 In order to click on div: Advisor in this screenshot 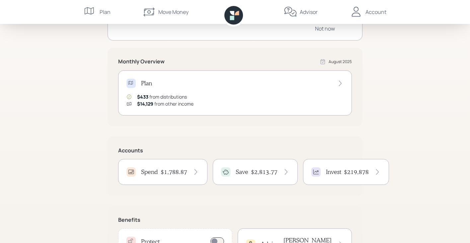, I will do `click(309, 12)`.